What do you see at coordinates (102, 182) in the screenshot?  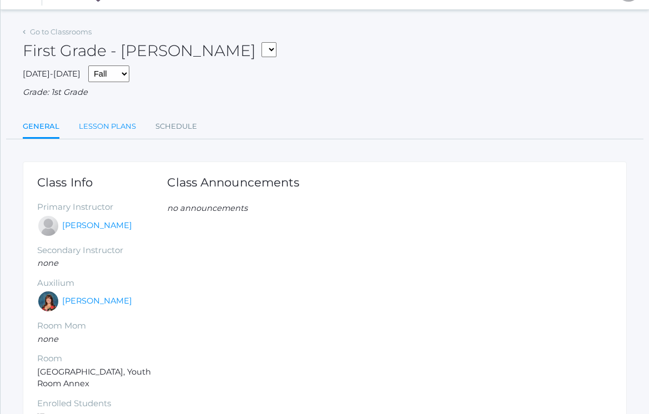 I see `h1: Class Info` at bounding box center [102, 182].